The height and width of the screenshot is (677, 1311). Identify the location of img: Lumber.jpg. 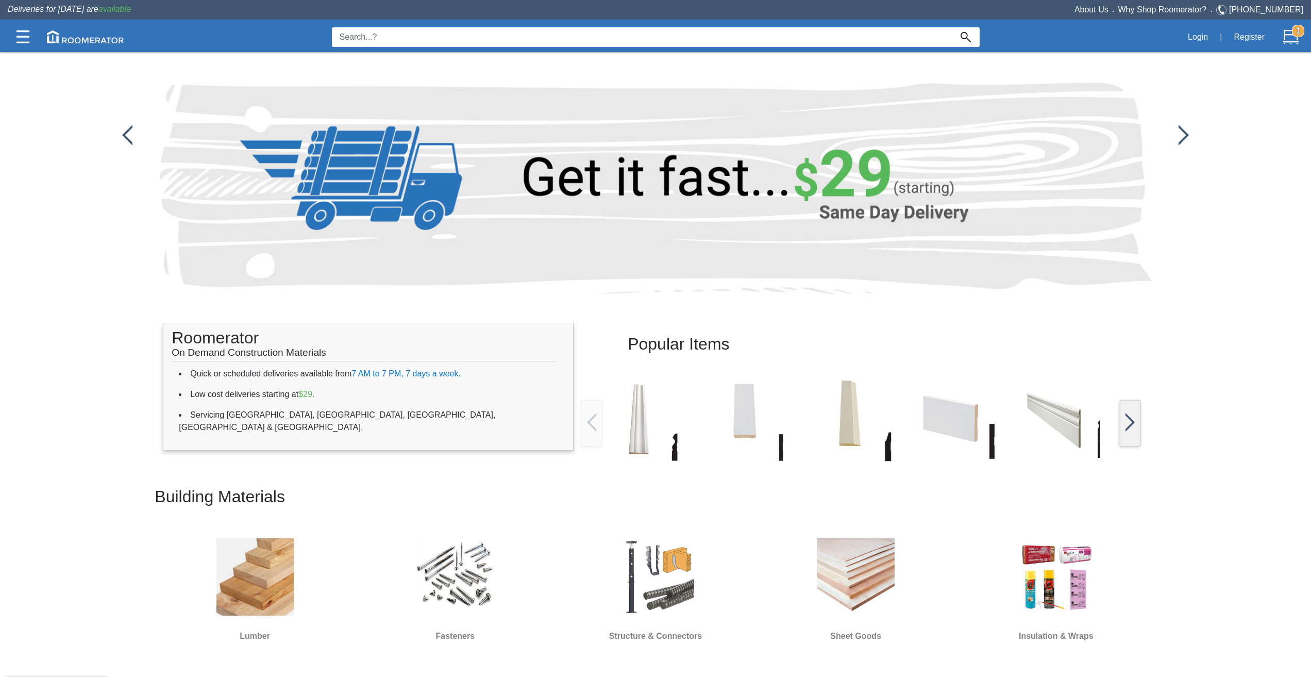
(255, 577).